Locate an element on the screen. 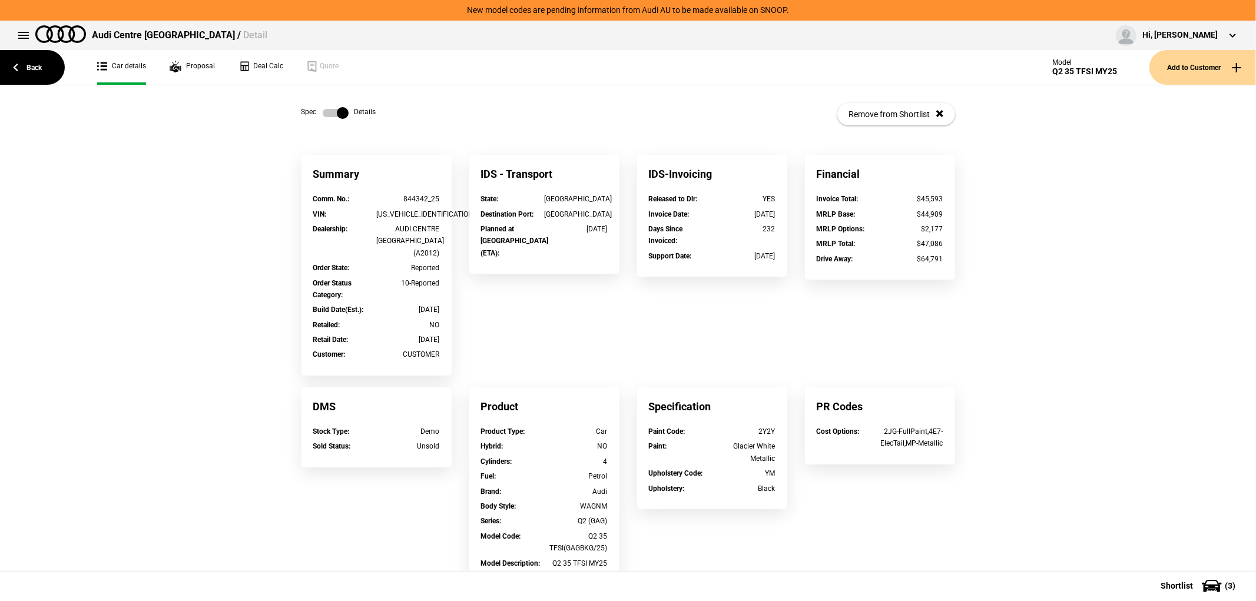 Image resolution: width=1256 pixels, height=601 pixels. strong: Destination Port : is located at coordinates (507, 214).